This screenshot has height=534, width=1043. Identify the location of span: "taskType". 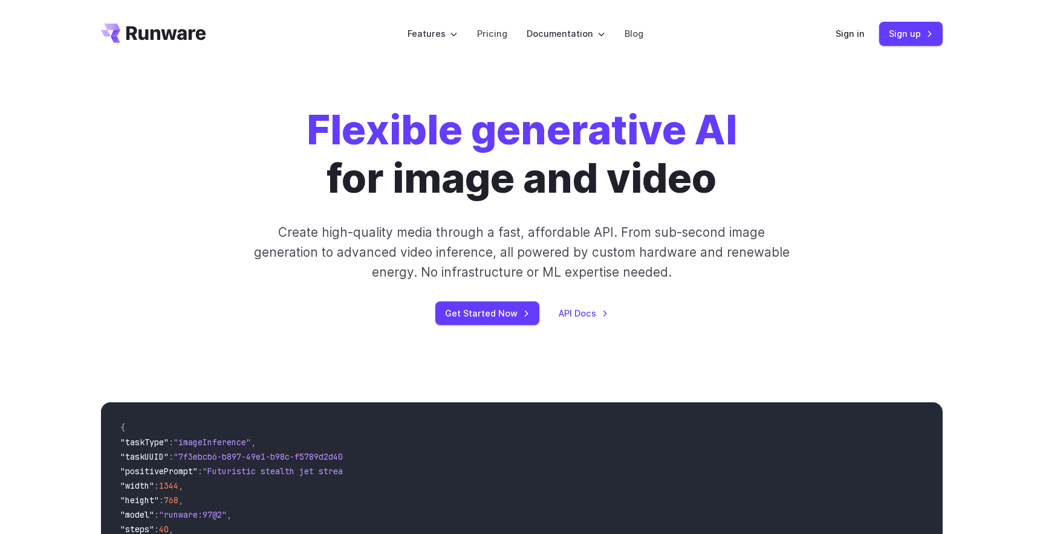
(144, 443).